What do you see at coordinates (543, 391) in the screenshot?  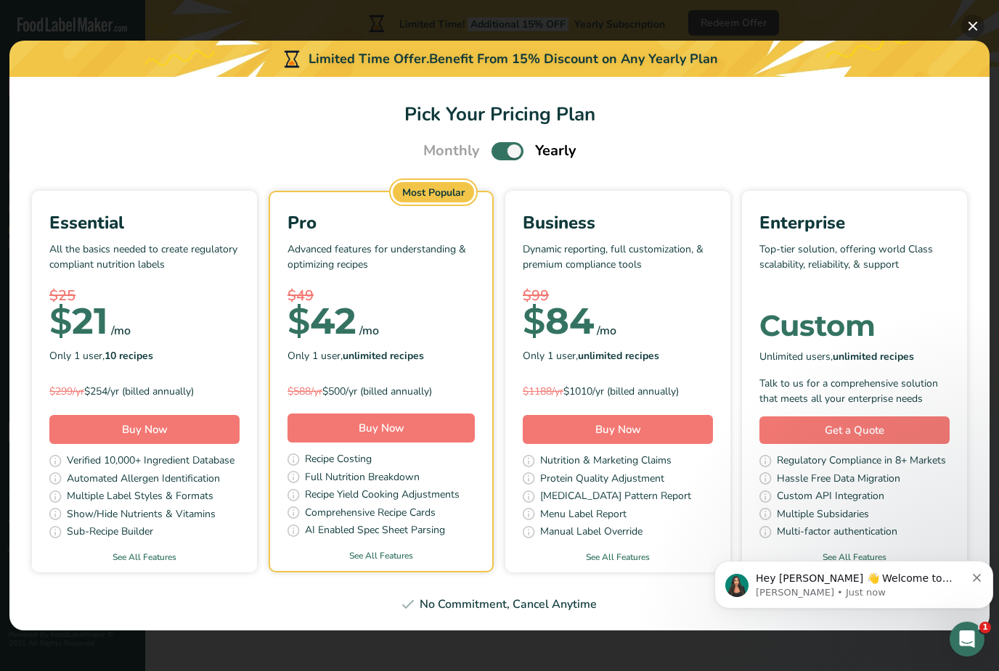 I see `span: $1188/yr` at bounding box center [543, 391].